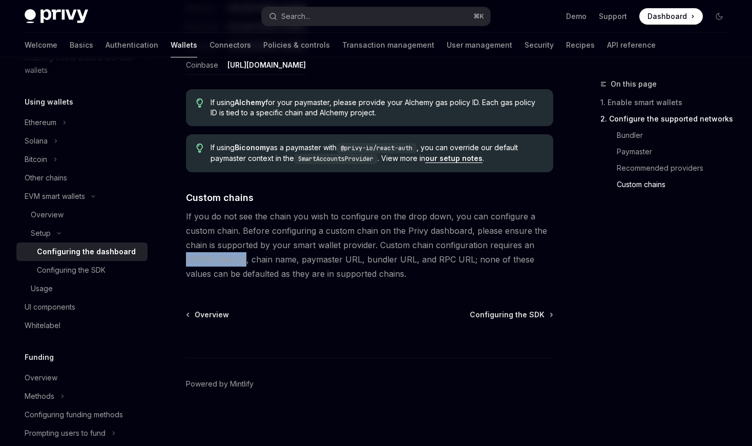  I want to click on div: Other chains, so click(46, 178).